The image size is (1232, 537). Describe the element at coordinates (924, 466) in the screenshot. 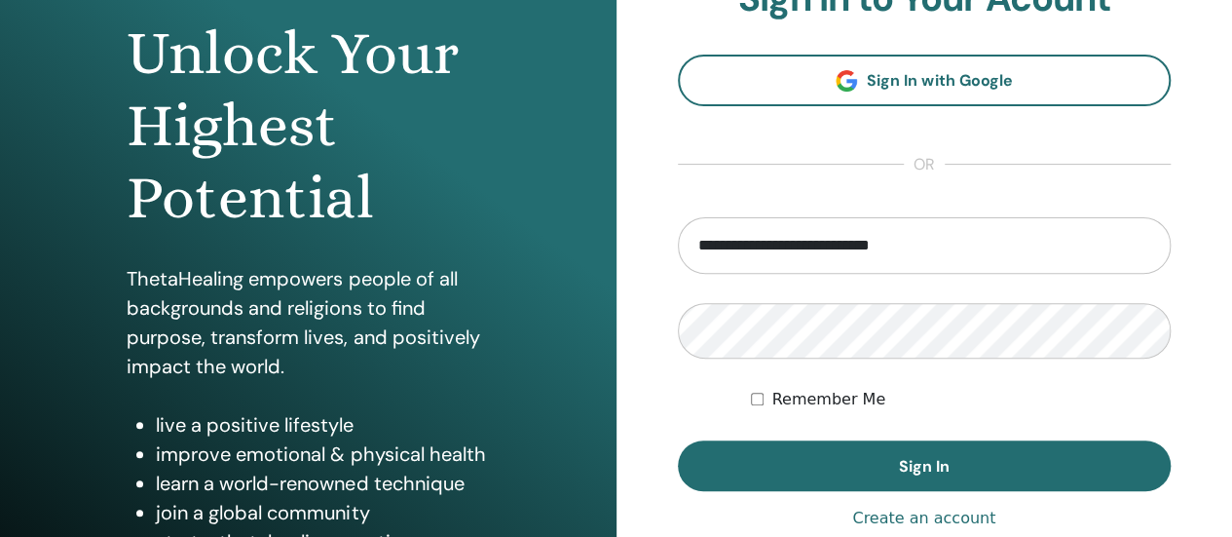

I see `span: Sign In` at that location.